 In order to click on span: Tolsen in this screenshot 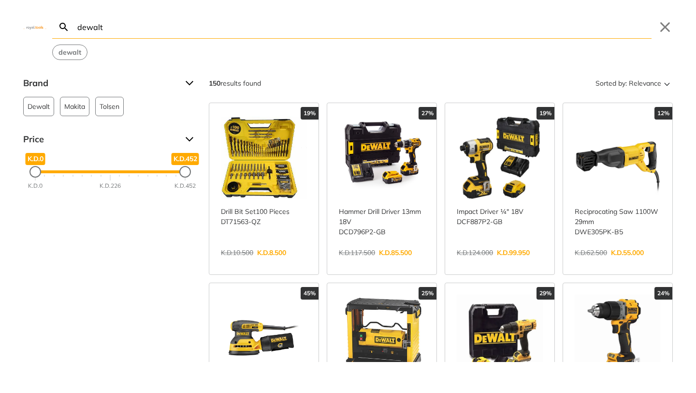, I will do `click(109, 106)`.